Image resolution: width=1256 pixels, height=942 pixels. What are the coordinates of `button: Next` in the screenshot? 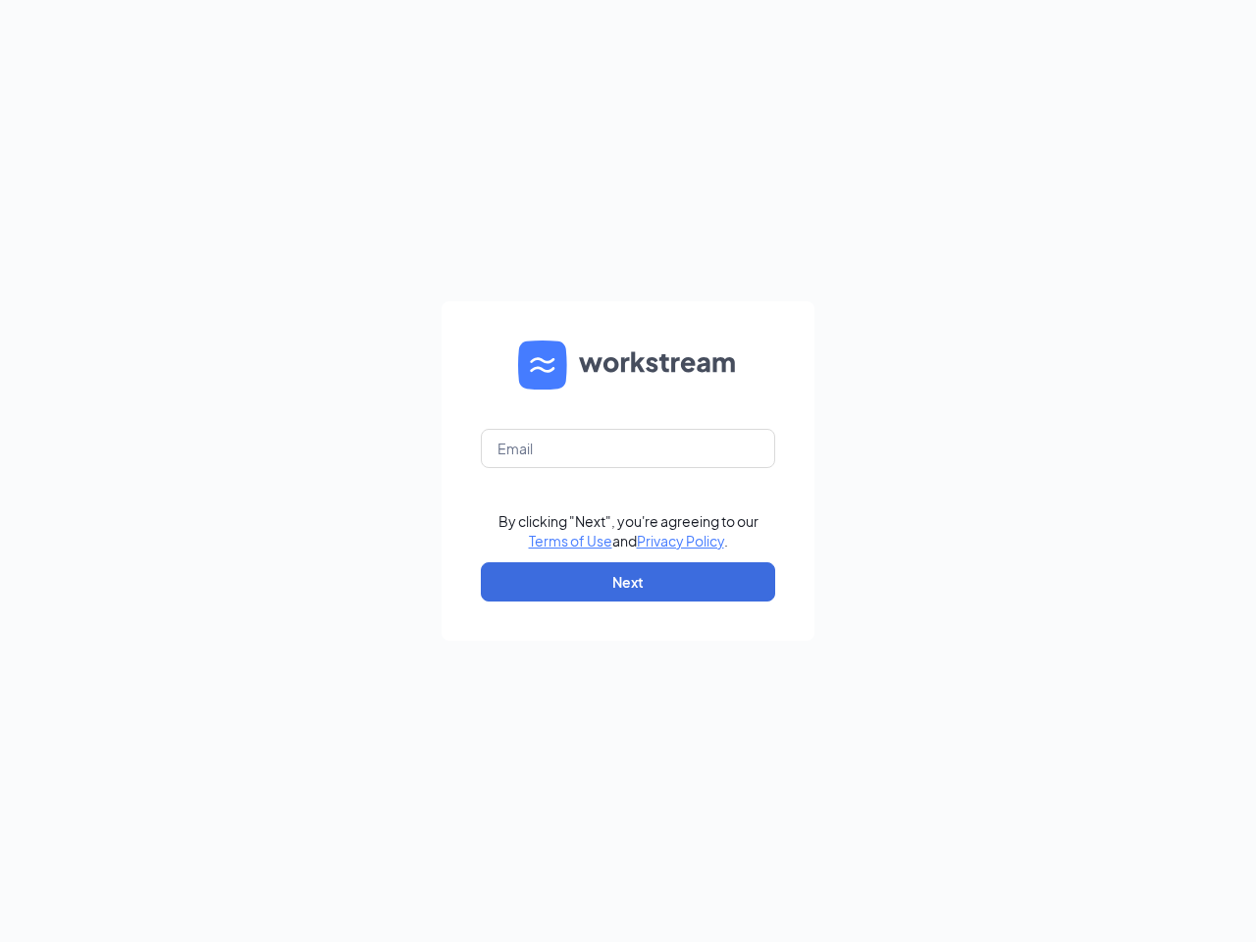 It's located at (628, 582).